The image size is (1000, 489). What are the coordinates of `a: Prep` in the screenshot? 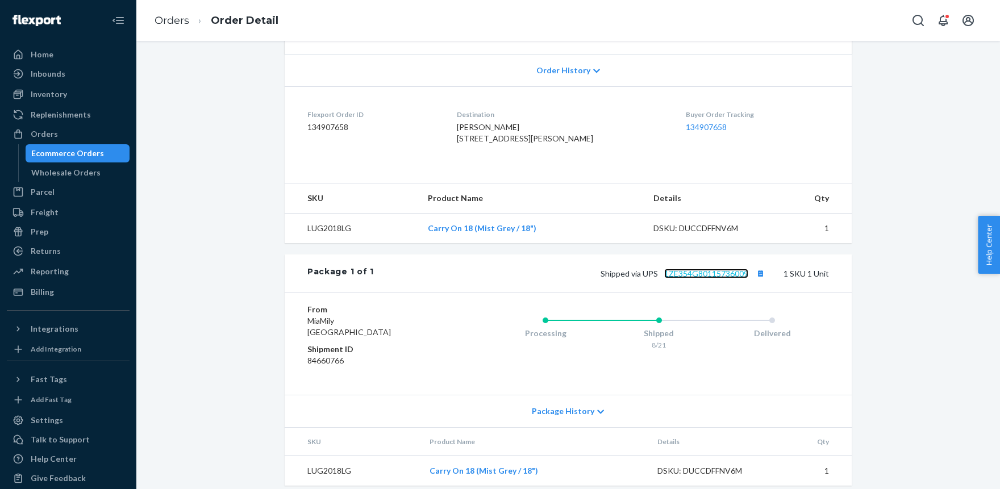 It's located at (68, 232).